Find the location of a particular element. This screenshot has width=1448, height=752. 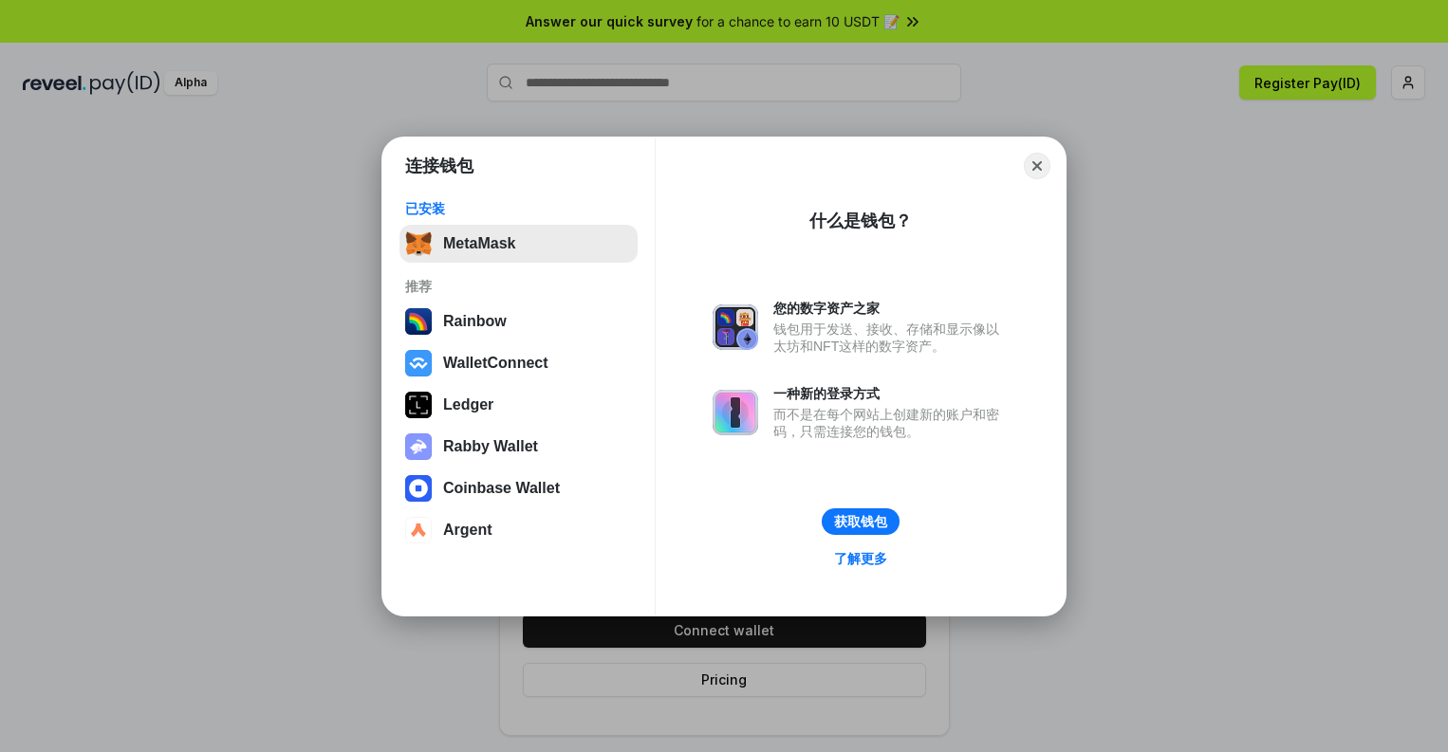

button: 获取钱包 is located at coordinates (861, 522).